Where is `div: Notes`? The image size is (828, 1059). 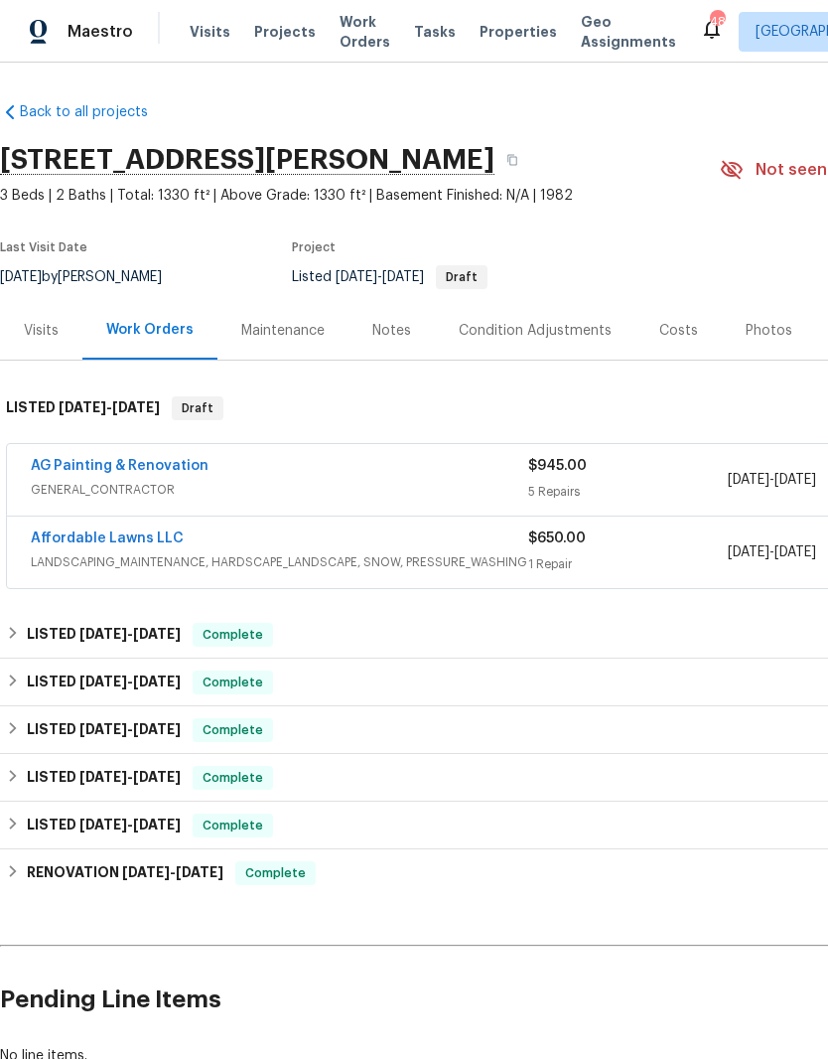 div: Notes is located at coordinates (391, 331).